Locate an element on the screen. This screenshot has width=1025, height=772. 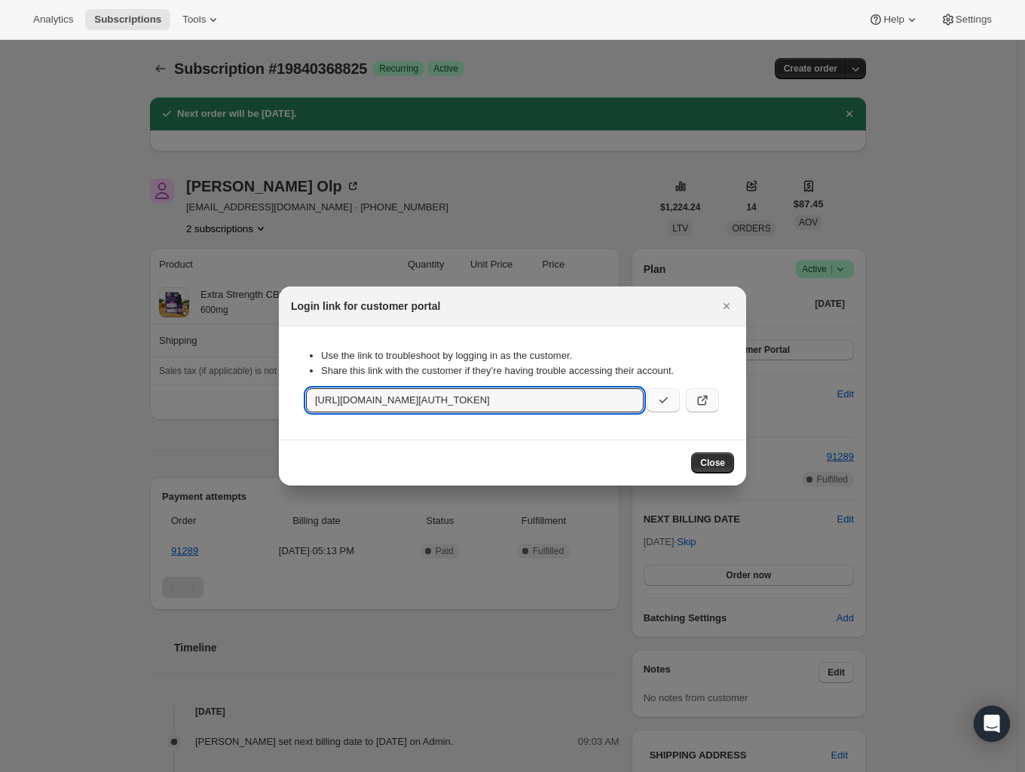
div: Open Intercom Messenger is located at coordinates (992, 724).